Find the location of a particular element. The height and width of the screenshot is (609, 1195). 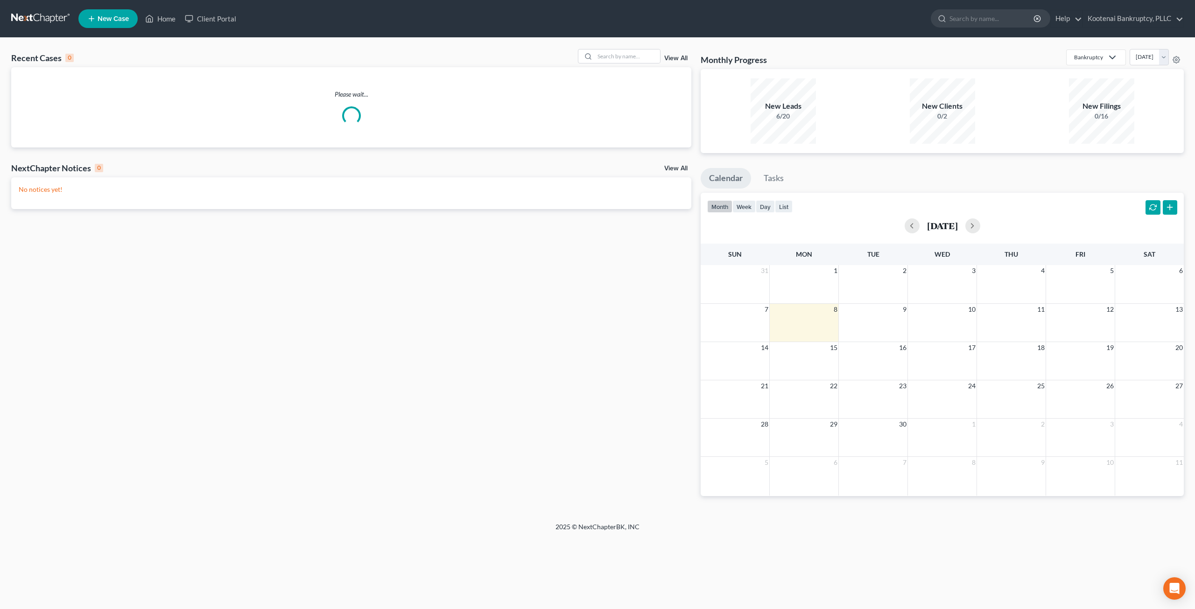

a: Client Portal is located at coordinates (211, 19).